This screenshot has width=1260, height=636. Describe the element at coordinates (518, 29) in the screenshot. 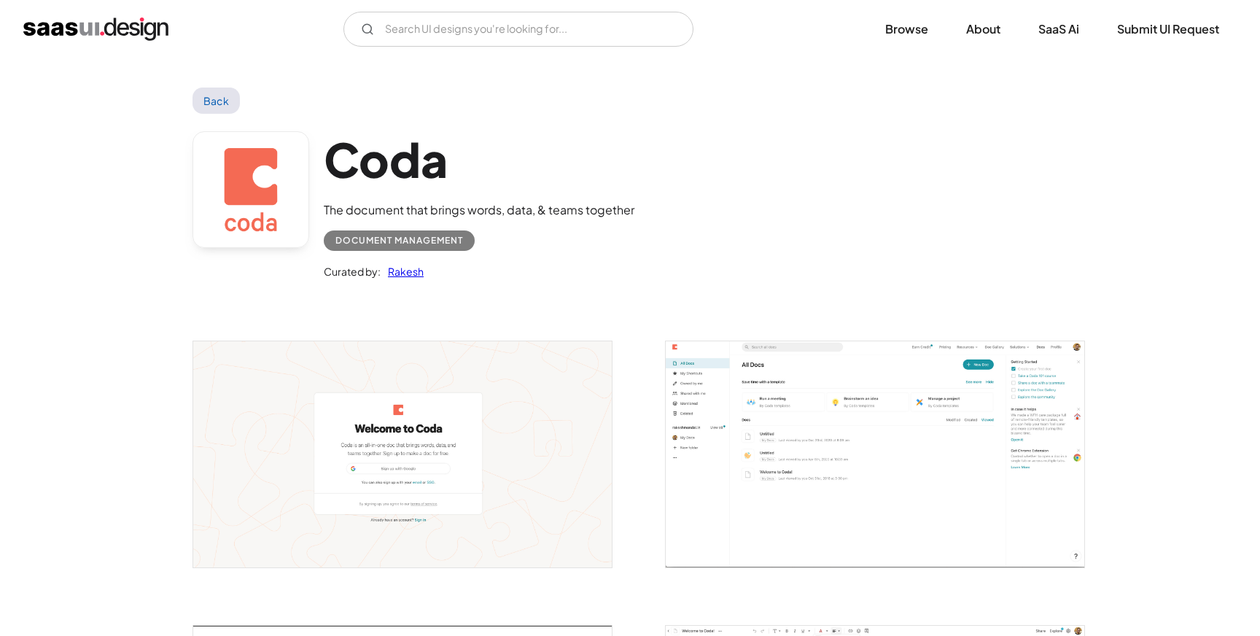

I see `input: Search UI designs you're looking for...` at that location.